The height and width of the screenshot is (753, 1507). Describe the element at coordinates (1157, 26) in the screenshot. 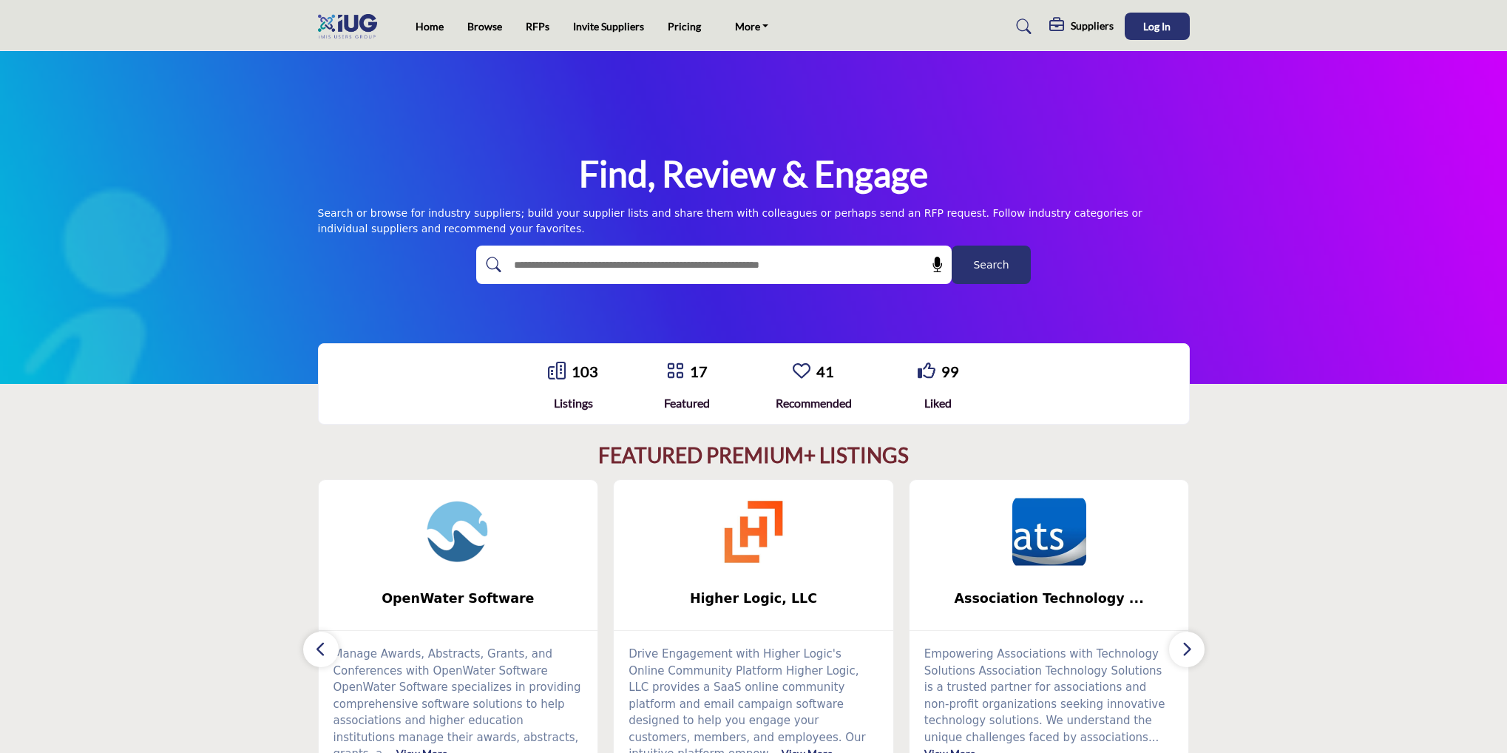

I see `button: Log In` at that location.